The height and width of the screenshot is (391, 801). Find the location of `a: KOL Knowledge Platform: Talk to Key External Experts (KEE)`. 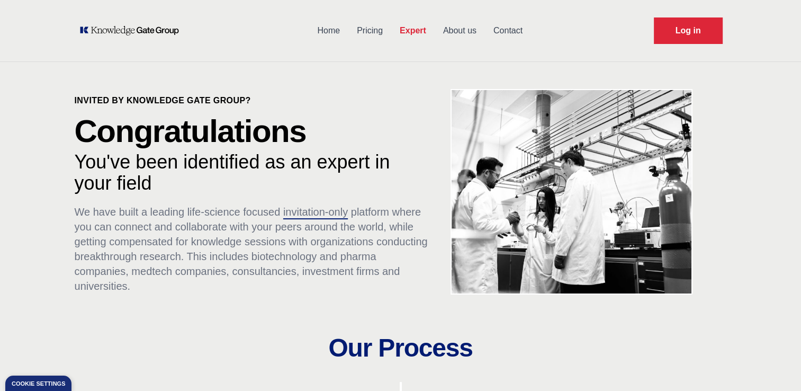

a: KOL Knowledge Platform: Talk to Key External Experts (KEE) is located at coordinates (132, 31).